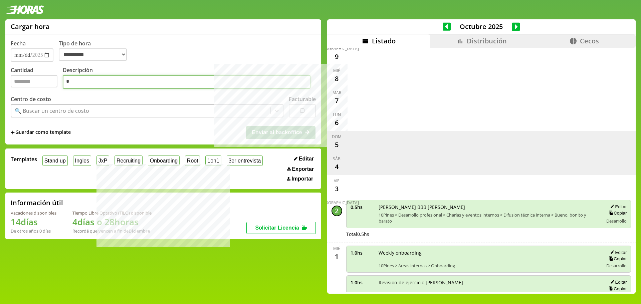 Image resolution: width=641 pixels, height=304 pixels. What do you see at coordinates (306, 159) in the screenshot?
I see `span: Editar` at bounding box center [306, 159].